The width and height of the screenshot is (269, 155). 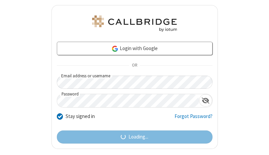 I want to click on span: Loading..., so click(x=138, y=137).